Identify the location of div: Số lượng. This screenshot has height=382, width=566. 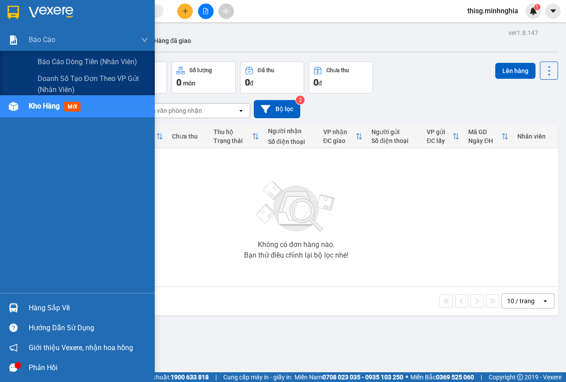
(200, 70).